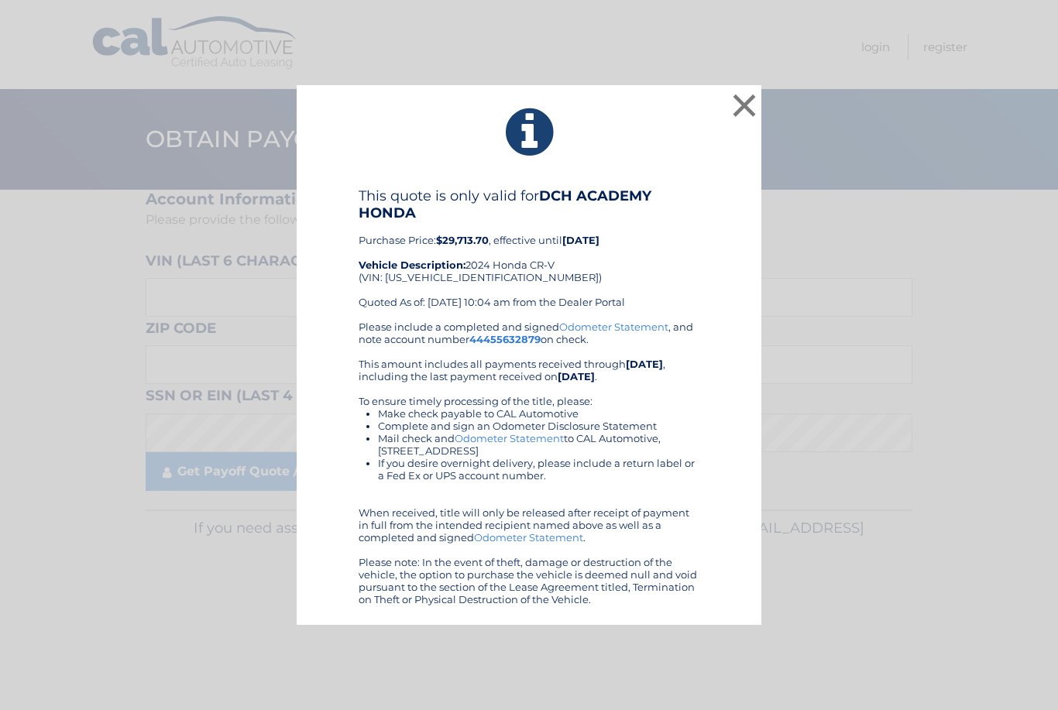  I want to click on li: Make check payable to CAL Automotive, so click(538, 414).